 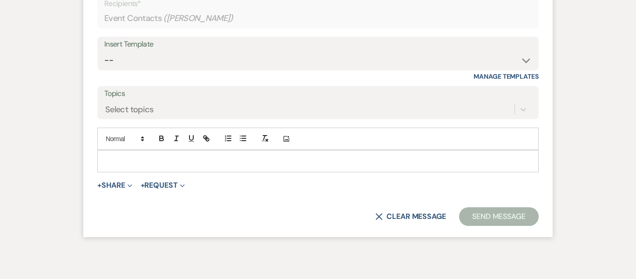 What do you see at coordinates (129, 109) in the screenshot?
I see `div: Select topics` at bounding box center [129, 109].